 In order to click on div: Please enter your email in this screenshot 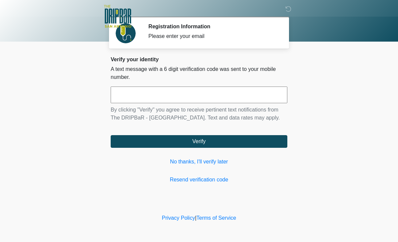, I will do `click(212, 36)`.